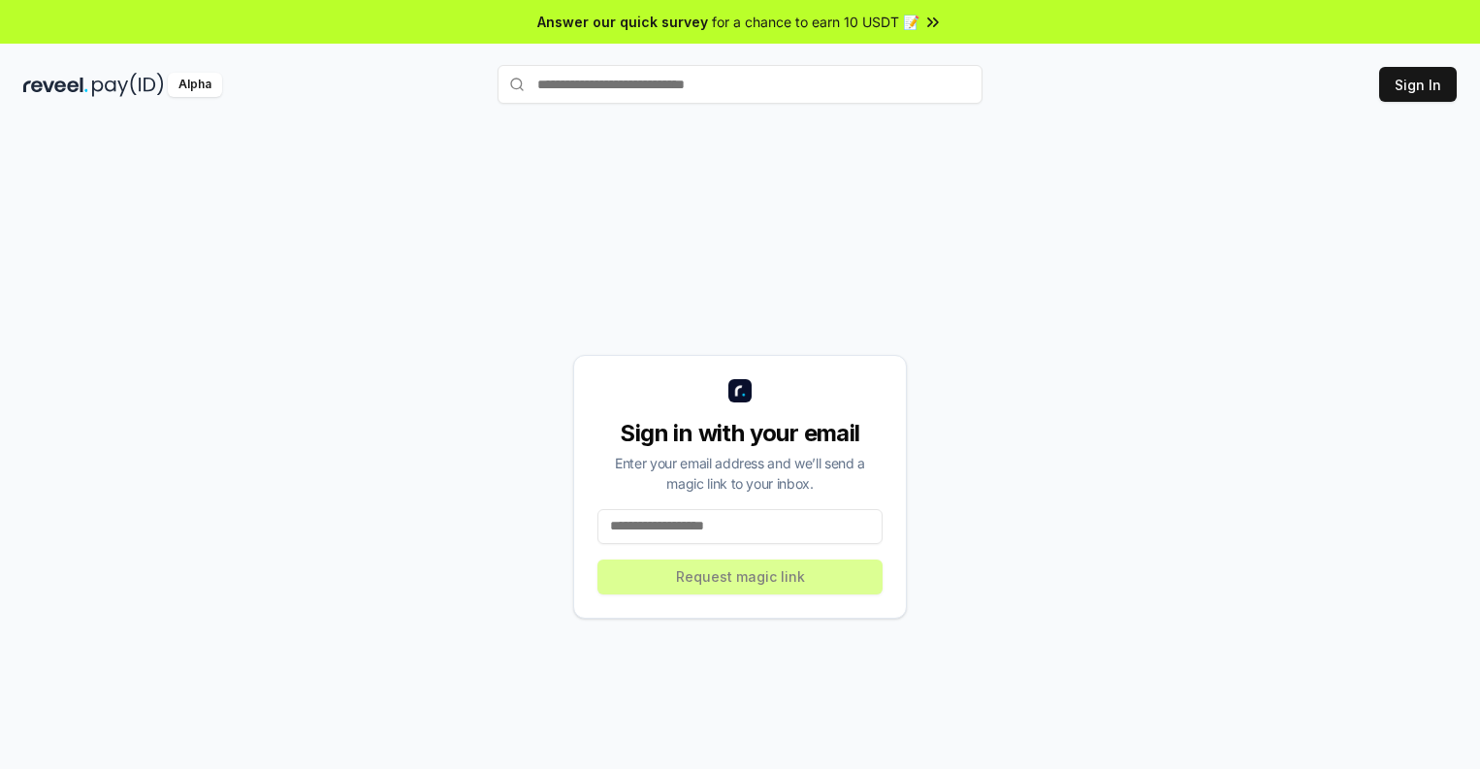 Image resolution: width=1480 pixels, height=769 pixels. I want to click on div: Sign in with your email, so click(740, 433).